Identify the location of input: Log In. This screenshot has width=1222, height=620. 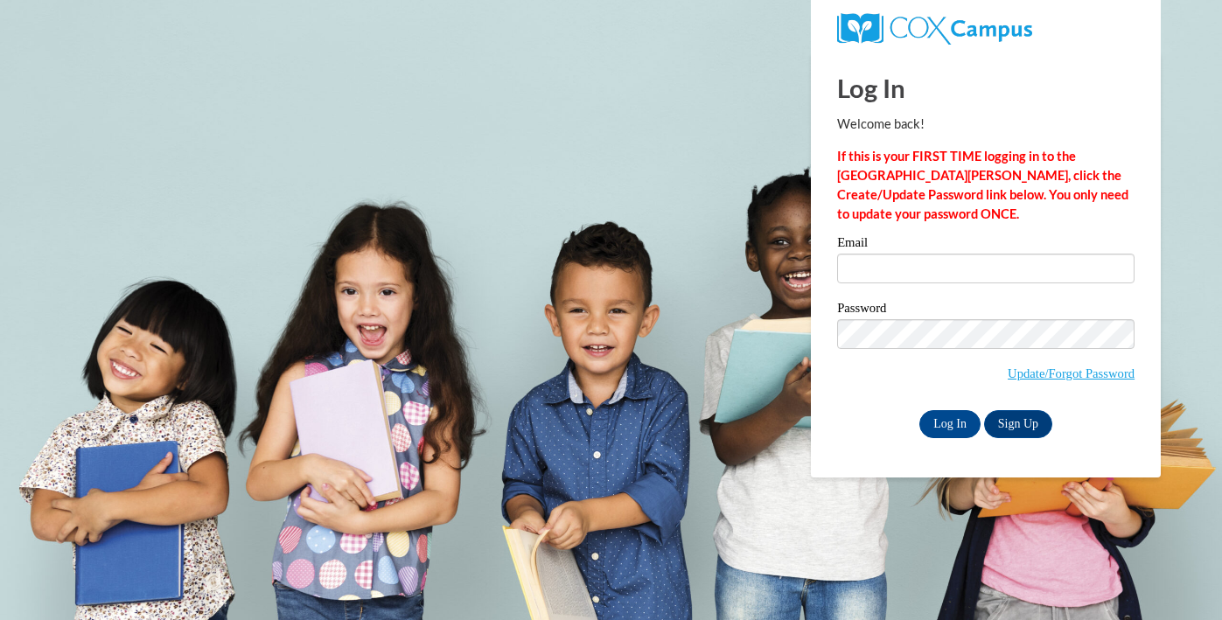
(950, 424).